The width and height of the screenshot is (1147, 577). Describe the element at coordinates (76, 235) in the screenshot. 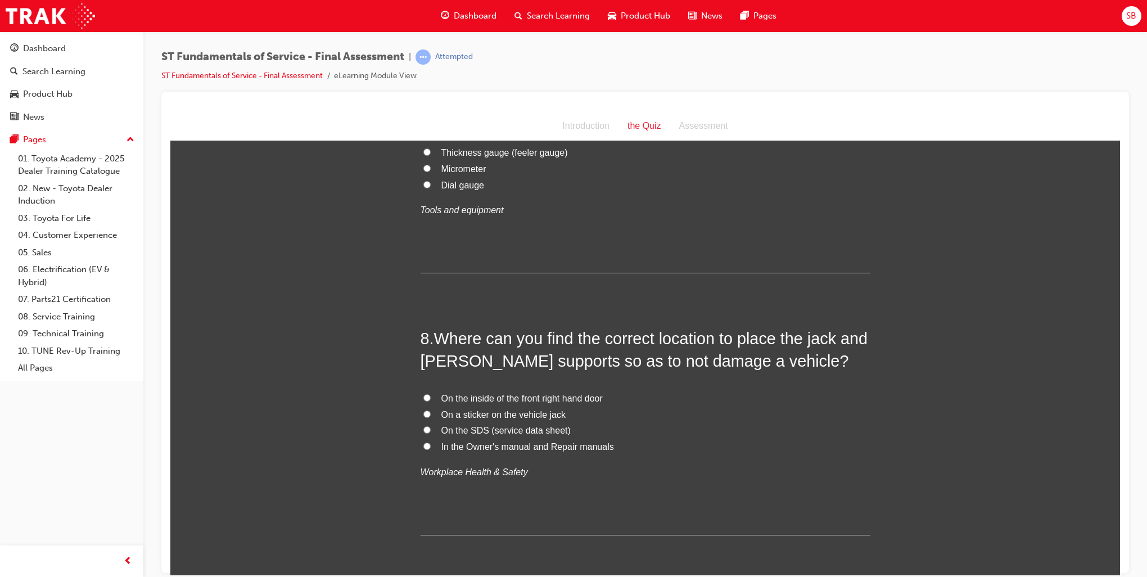

I see `a: 04. Customer Experience` at that location.